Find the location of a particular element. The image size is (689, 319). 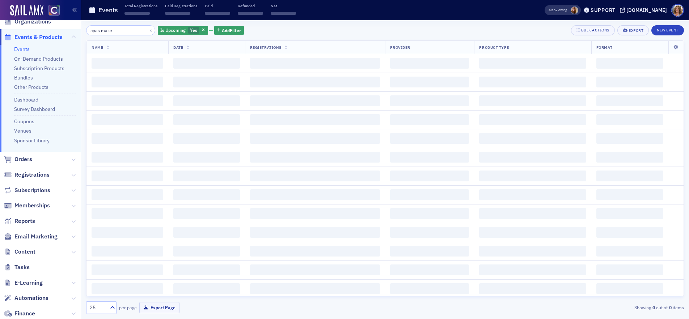

span: Add Filter is located at coordinates (231, 30).